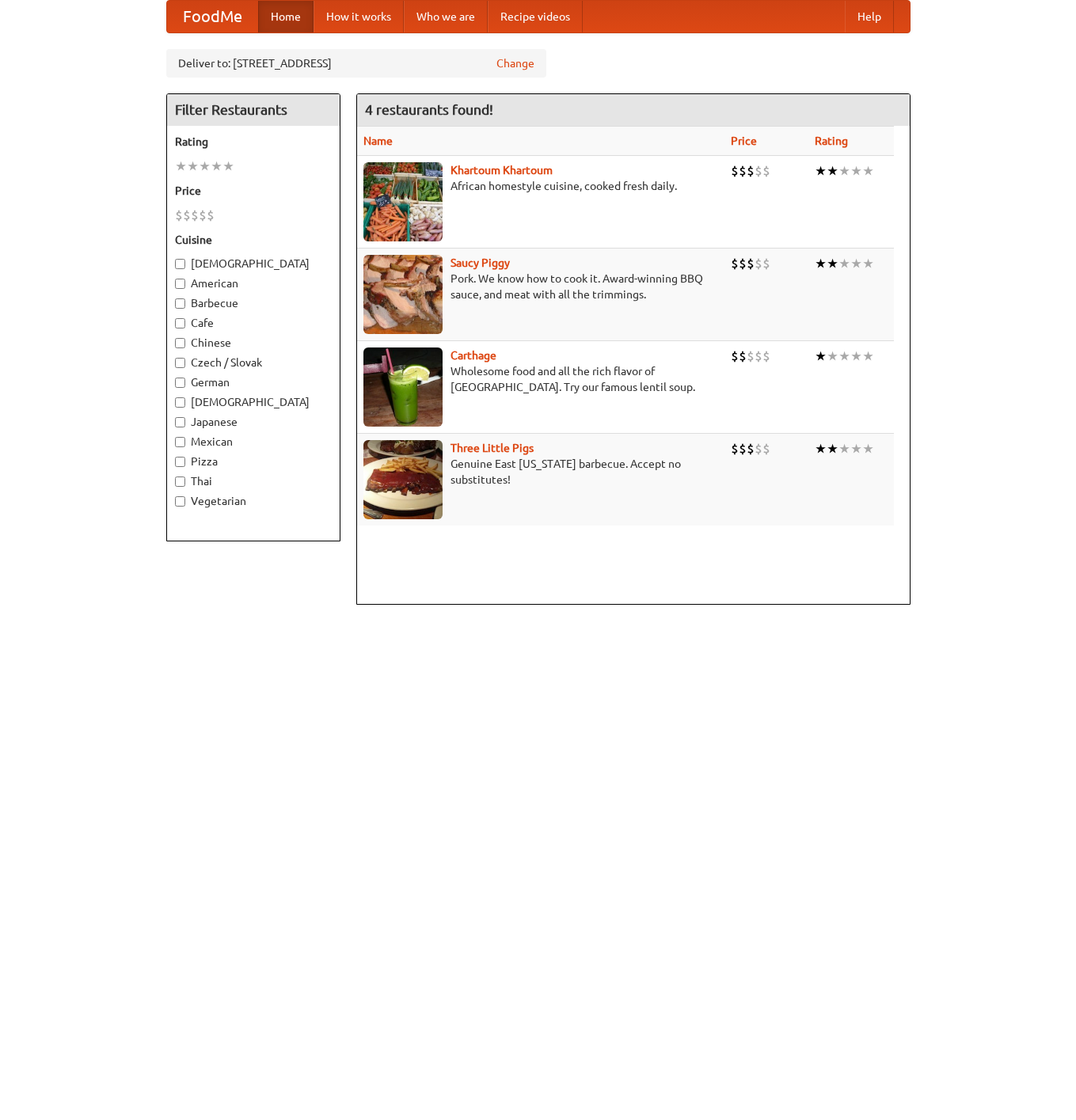  What do you see at coordinates (254, 142) in the screenshot?
I see `h5: Rating` at bounding box center [254, 142].